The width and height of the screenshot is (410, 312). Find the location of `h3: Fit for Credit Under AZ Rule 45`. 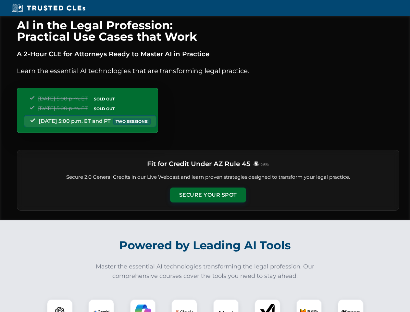

h3: Fit for Credit Under AZ Rule 45 is located at coordinates (199, 164).